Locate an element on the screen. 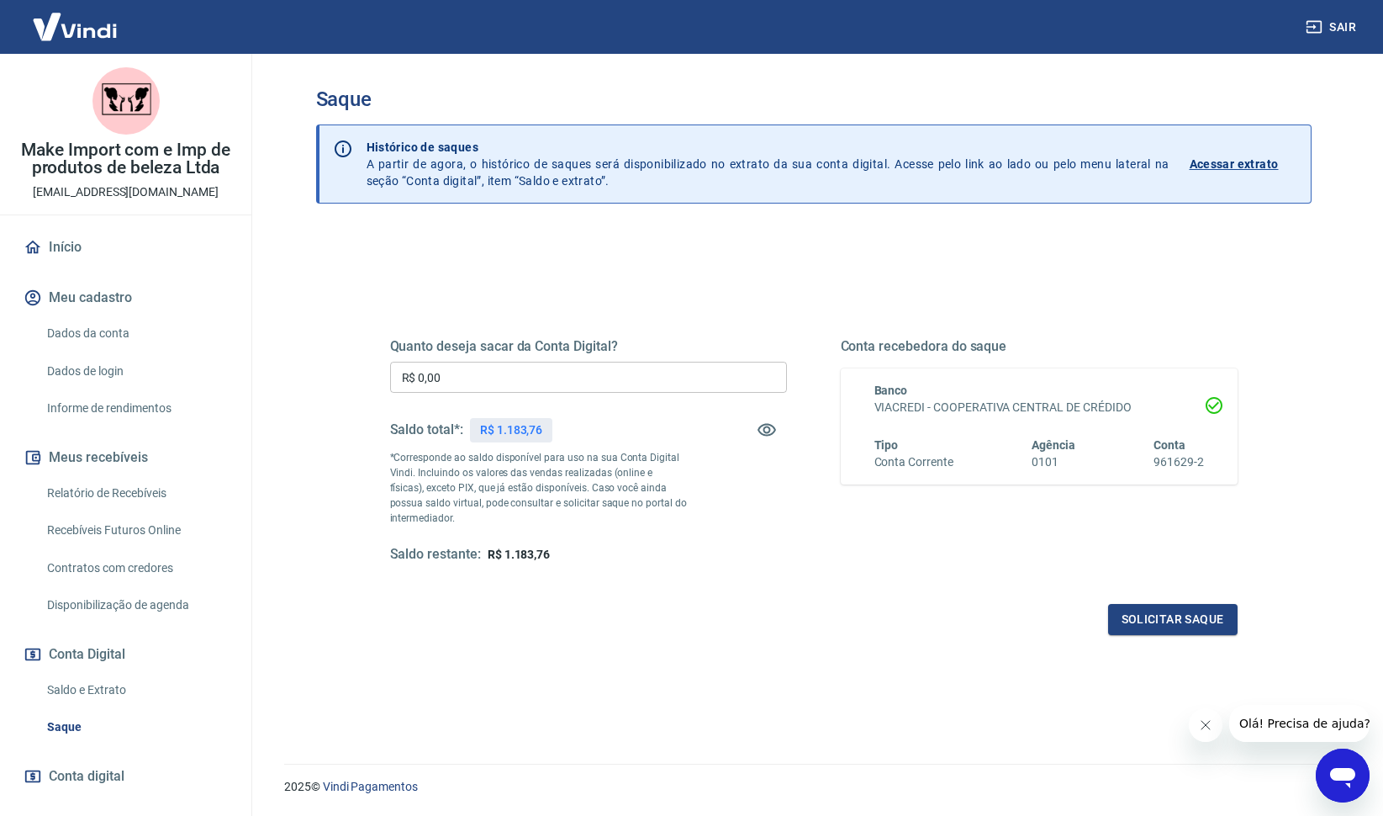  span: R$ 1.183,76 is located at coordinates (519, 554).